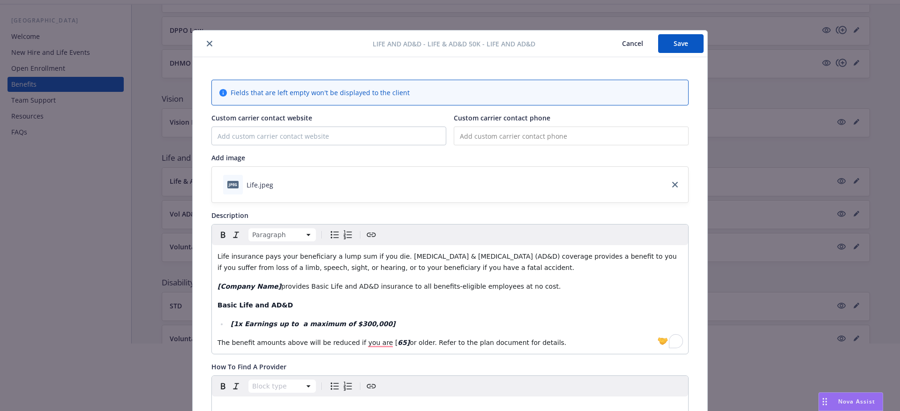  I want to click on strong: Basic Life and AD&D, so click(255, 305).